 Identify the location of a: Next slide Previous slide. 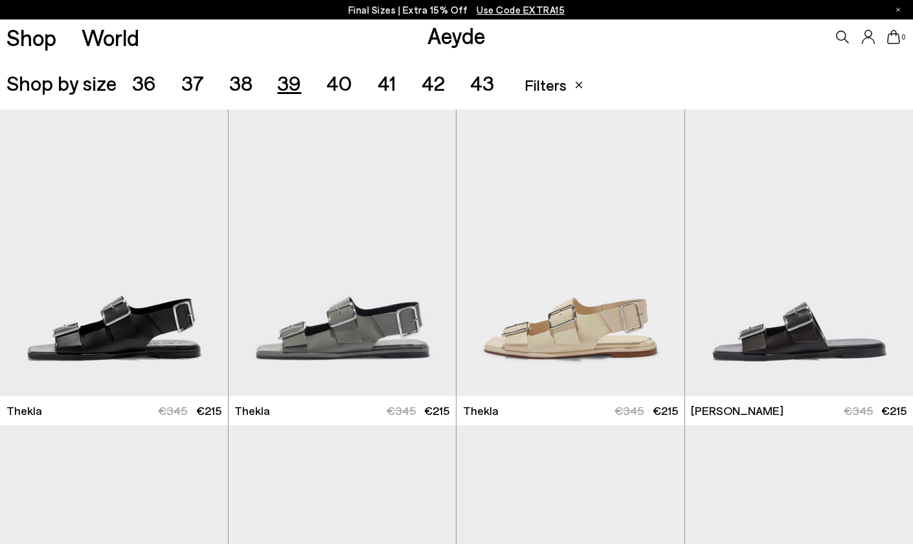
(343, 253).